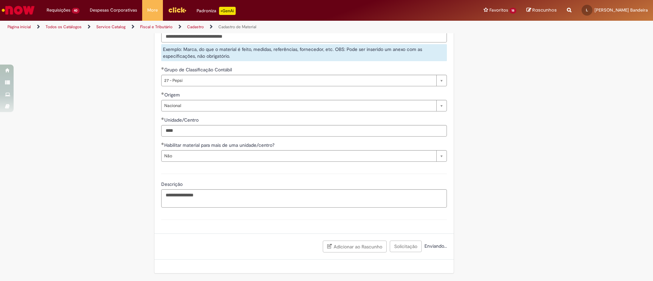  What do you see at coordinates (227, 11) in the screenshot?
I see `p: +GenAi` at bounding box center [227, 11].